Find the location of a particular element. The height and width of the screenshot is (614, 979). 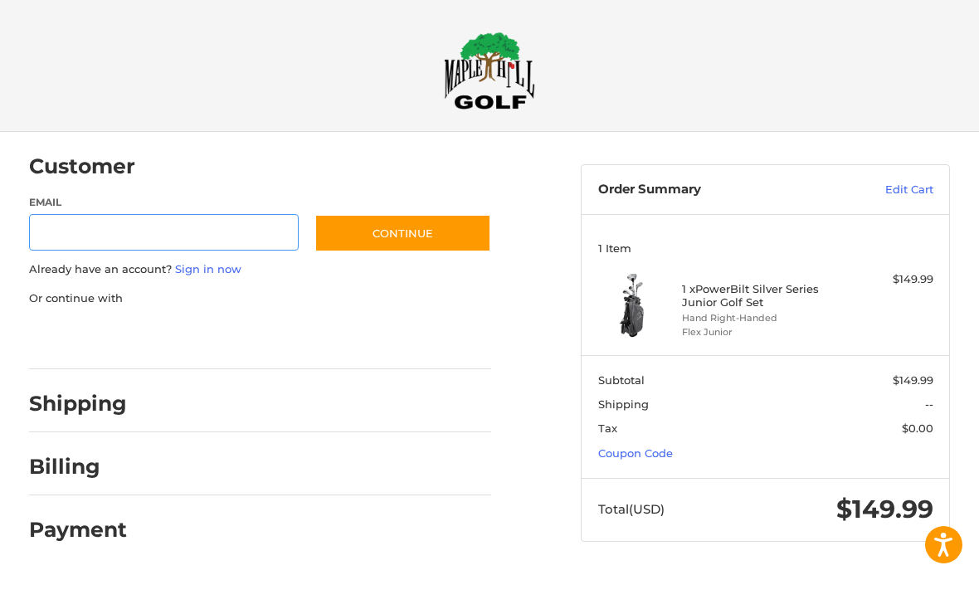

h2: Customer is located at coordinates (82, 167).